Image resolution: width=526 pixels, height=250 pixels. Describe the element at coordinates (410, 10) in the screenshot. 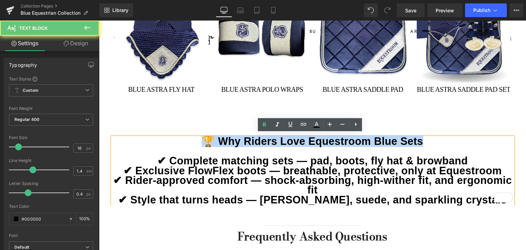

I see `span: Save` at that location.